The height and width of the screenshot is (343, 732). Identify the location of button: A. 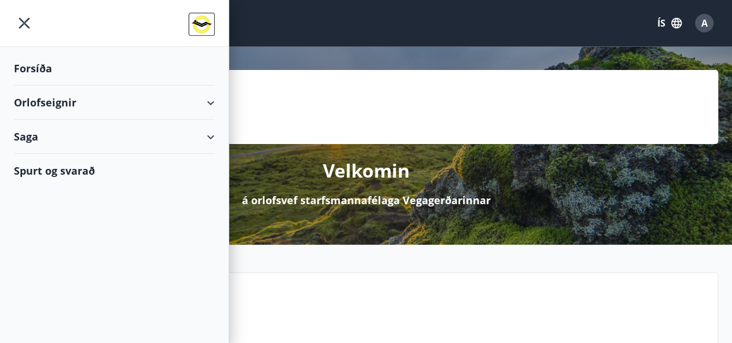
(704, 23).